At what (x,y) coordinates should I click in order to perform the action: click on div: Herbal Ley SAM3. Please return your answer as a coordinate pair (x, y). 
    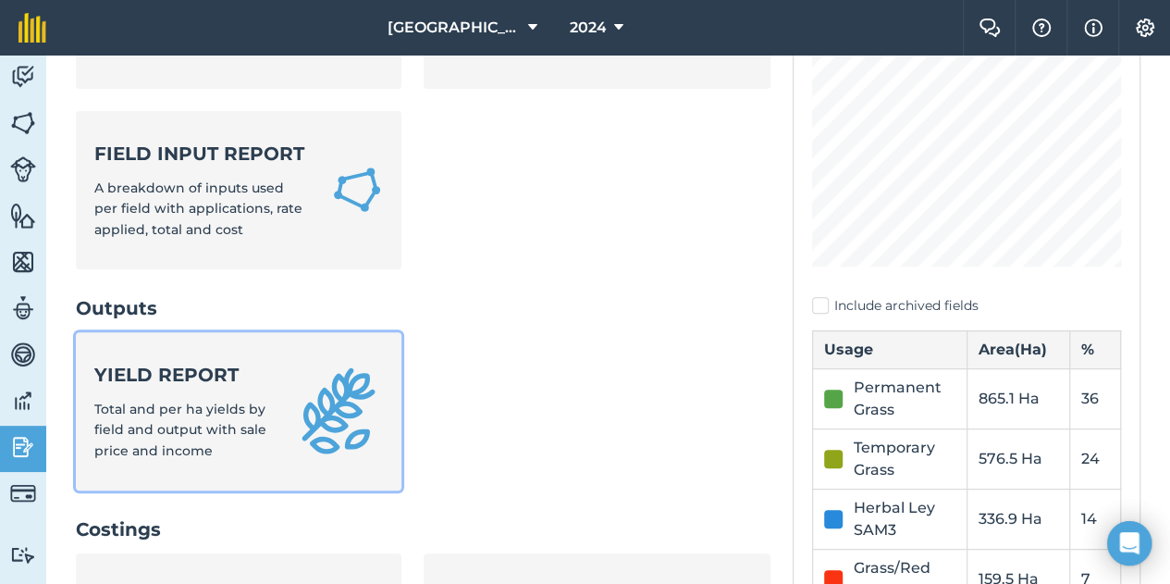
    Looking at the image, I should click on (905, 519).